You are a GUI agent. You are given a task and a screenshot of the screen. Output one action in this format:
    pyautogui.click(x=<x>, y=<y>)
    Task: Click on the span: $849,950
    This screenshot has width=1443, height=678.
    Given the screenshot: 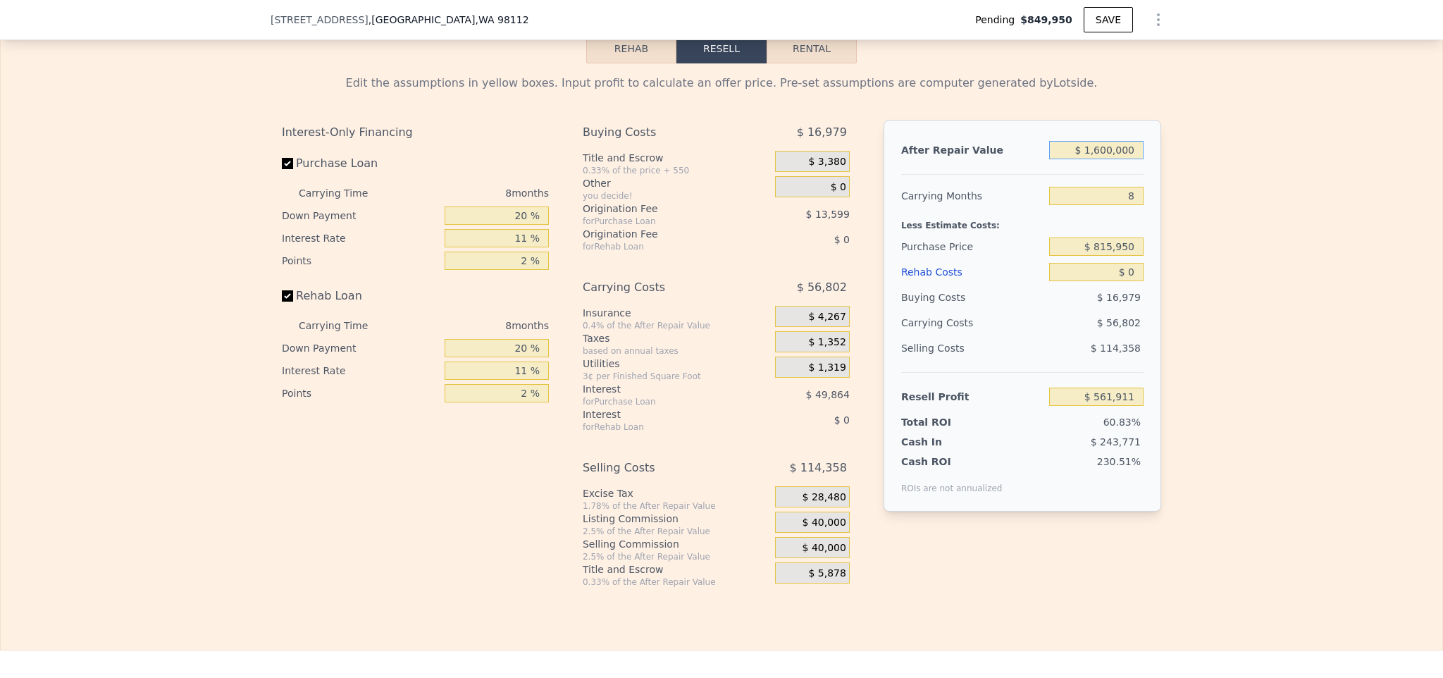 What is the action you would take?
    pyautogui.click(x=1046, y=20)
    